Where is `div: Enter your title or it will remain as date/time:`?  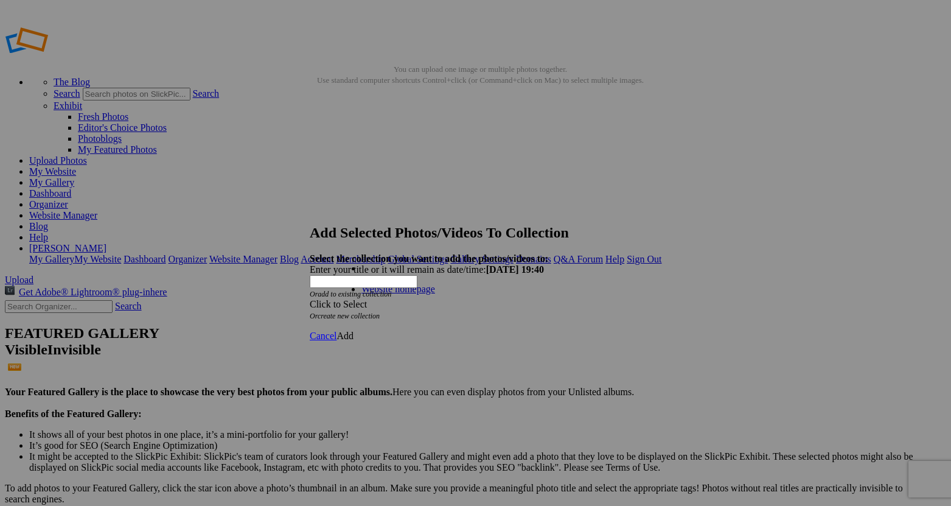
div: Enter your title or it will remain as date/time: is located at coordinates (471, 270).